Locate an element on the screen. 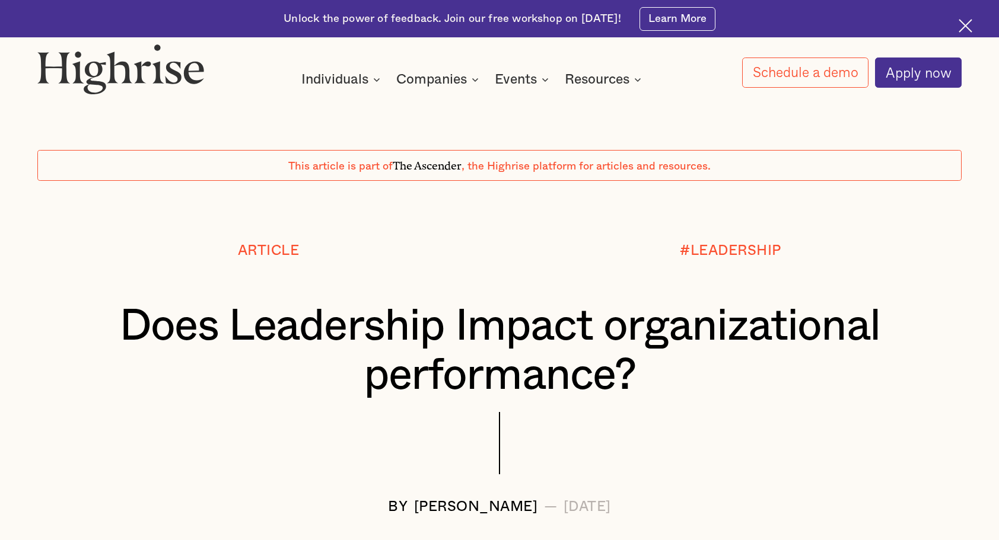 The image size is (999, 540). img: Cross icon is located at coordinates (965, 26).